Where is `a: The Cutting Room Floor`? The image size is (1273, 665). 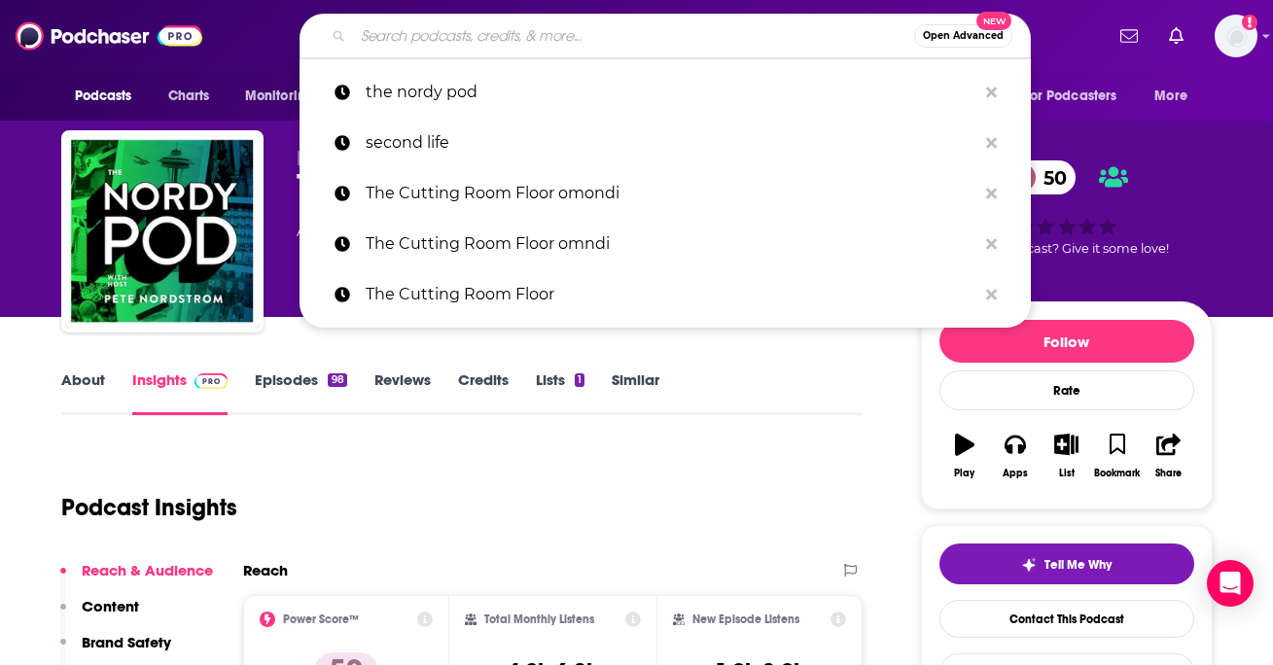
a: The Cutting Room Floor is located at coordinates (665, 295).